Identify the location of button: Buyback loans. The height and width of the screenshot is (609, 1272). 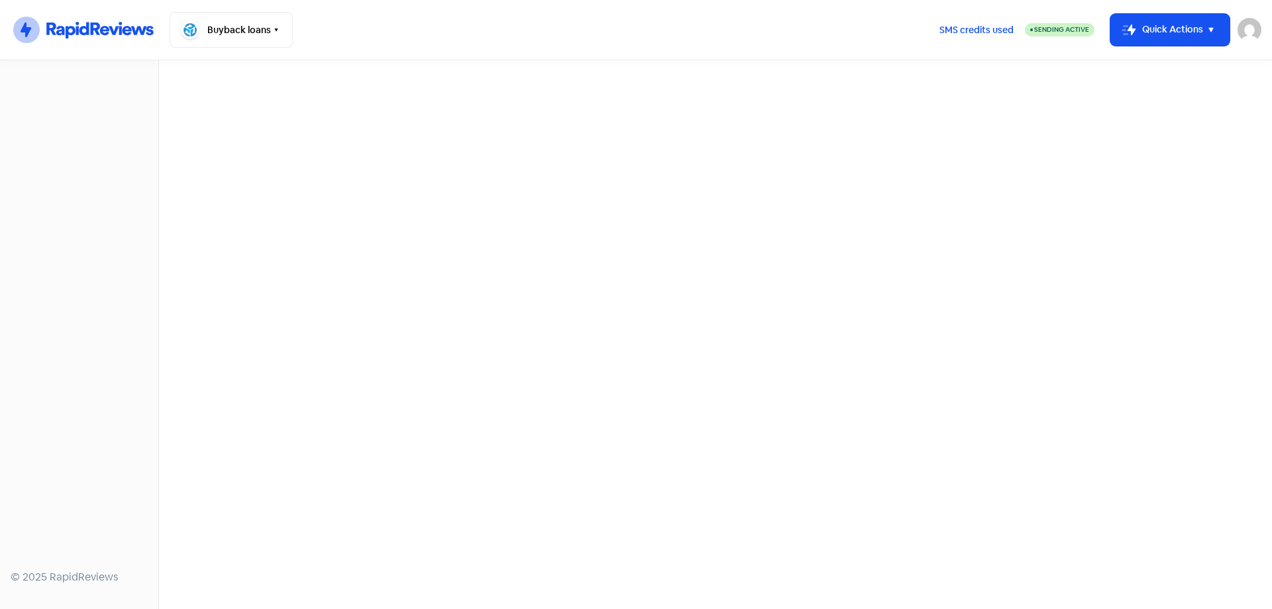
(231, 30).